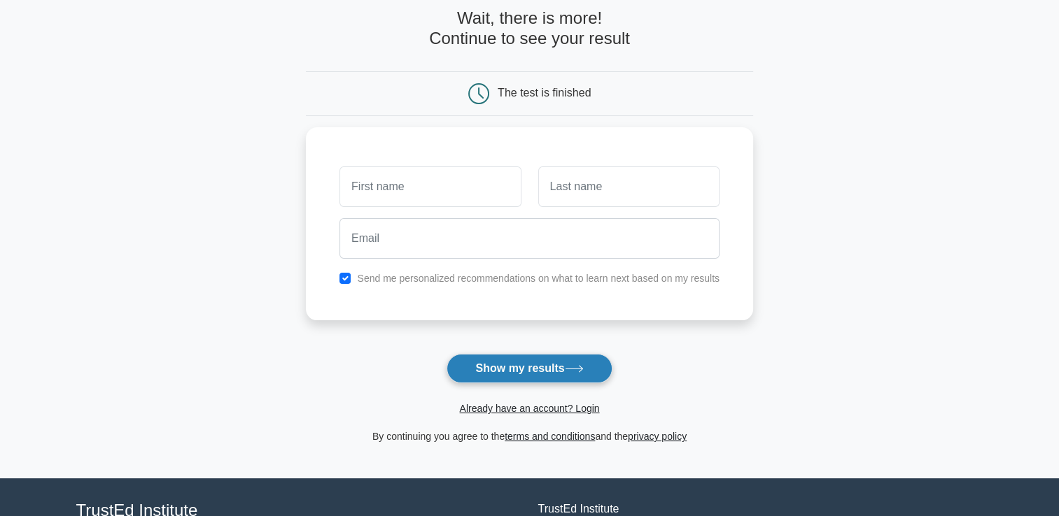 This screenshot has width=1059, height=516. I want to click on div: By continuing you agree to the and the, so click(529, 437).